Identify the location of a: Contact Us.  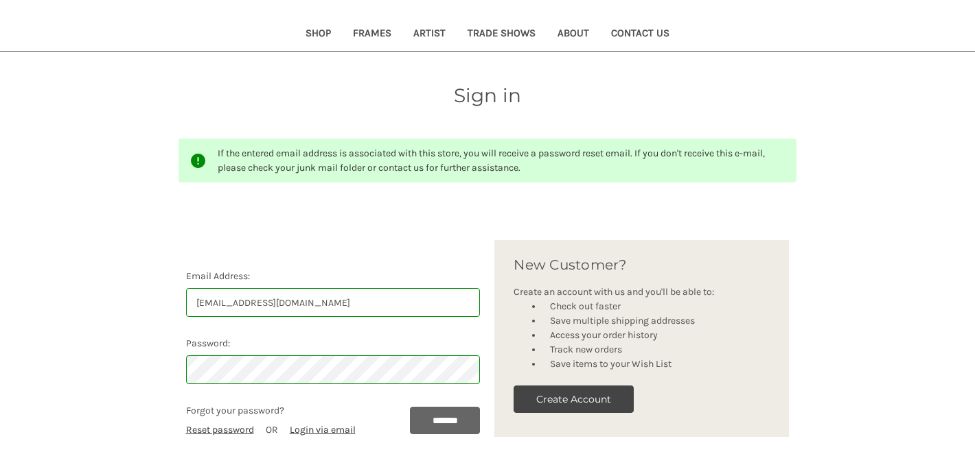
(640, 34).